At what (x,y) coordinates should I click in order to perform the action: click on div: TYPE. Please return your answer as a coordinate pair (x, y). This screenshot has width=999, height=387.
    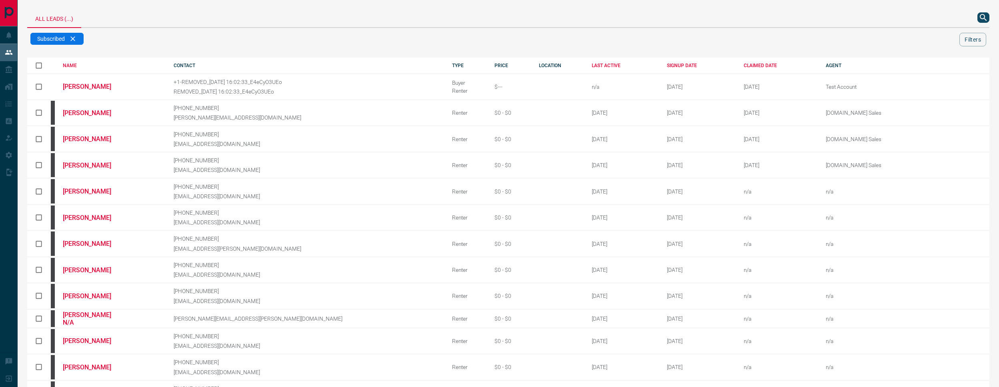
    Looking at the image, I should click on (467, 66).